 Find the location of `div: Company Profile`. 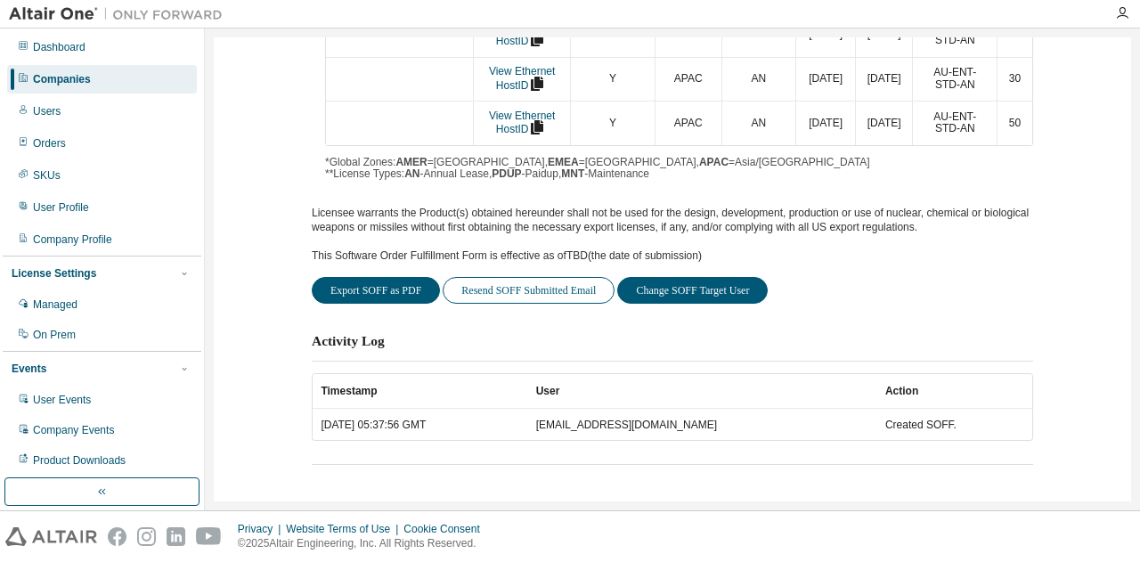

div: Company Profile is located at coordinates (72, 240).